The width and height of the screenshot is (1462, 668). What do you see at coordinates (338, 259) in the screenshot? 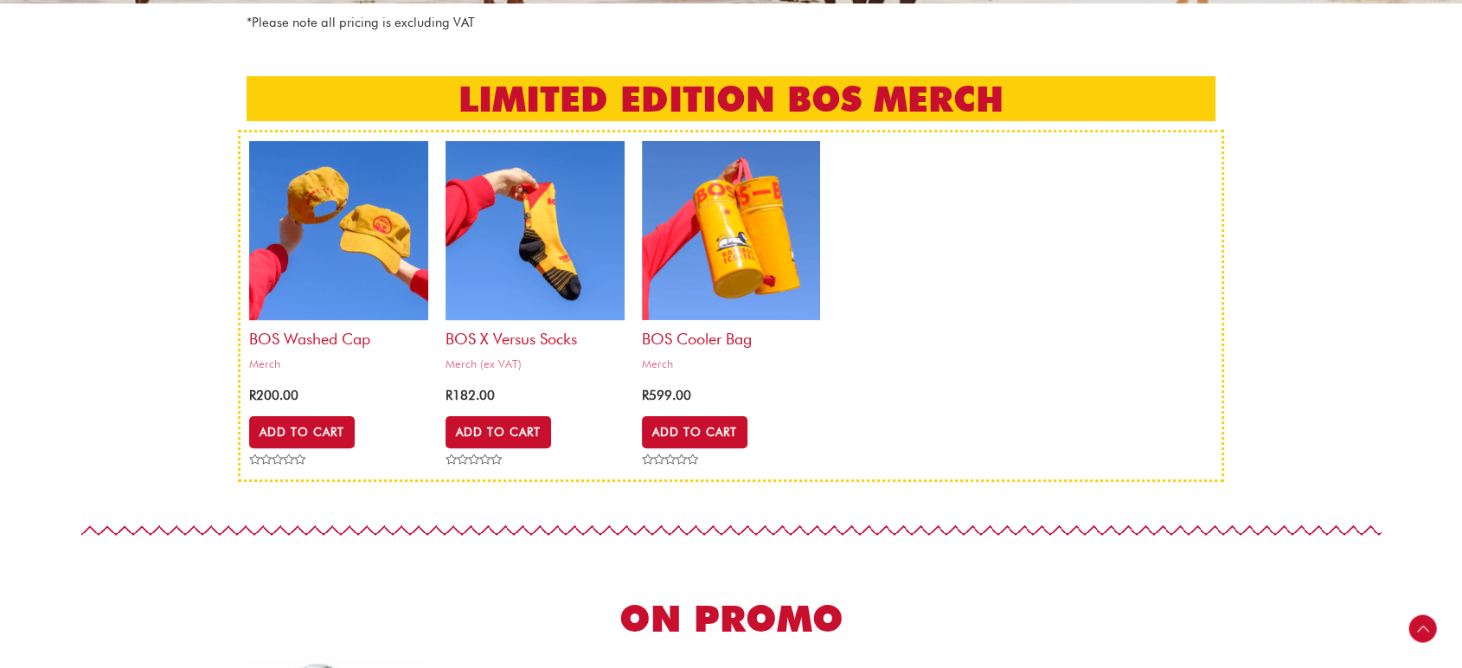
I see `a: BOS Washed CapMerch` at bounding box center [338, 259].